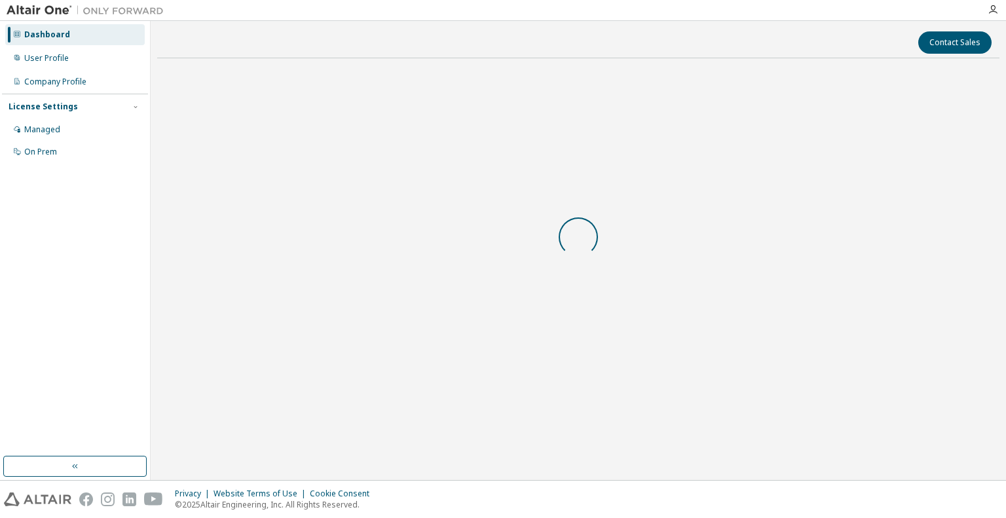 The width and height of the screenshot is (1006, 518). Describe the element at coordinates (261, 494) in the screenshot. I see `div: Website Terms of Use` at that location.